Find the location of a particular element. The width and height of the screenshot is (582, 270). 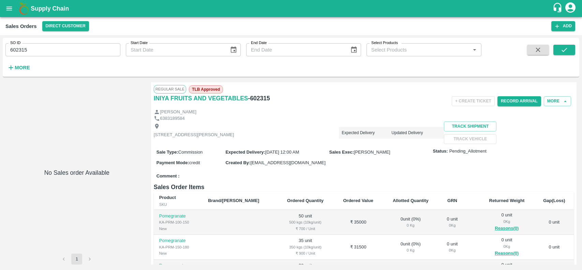

b: Gap(Loss) is located at coordinates (554, 200).